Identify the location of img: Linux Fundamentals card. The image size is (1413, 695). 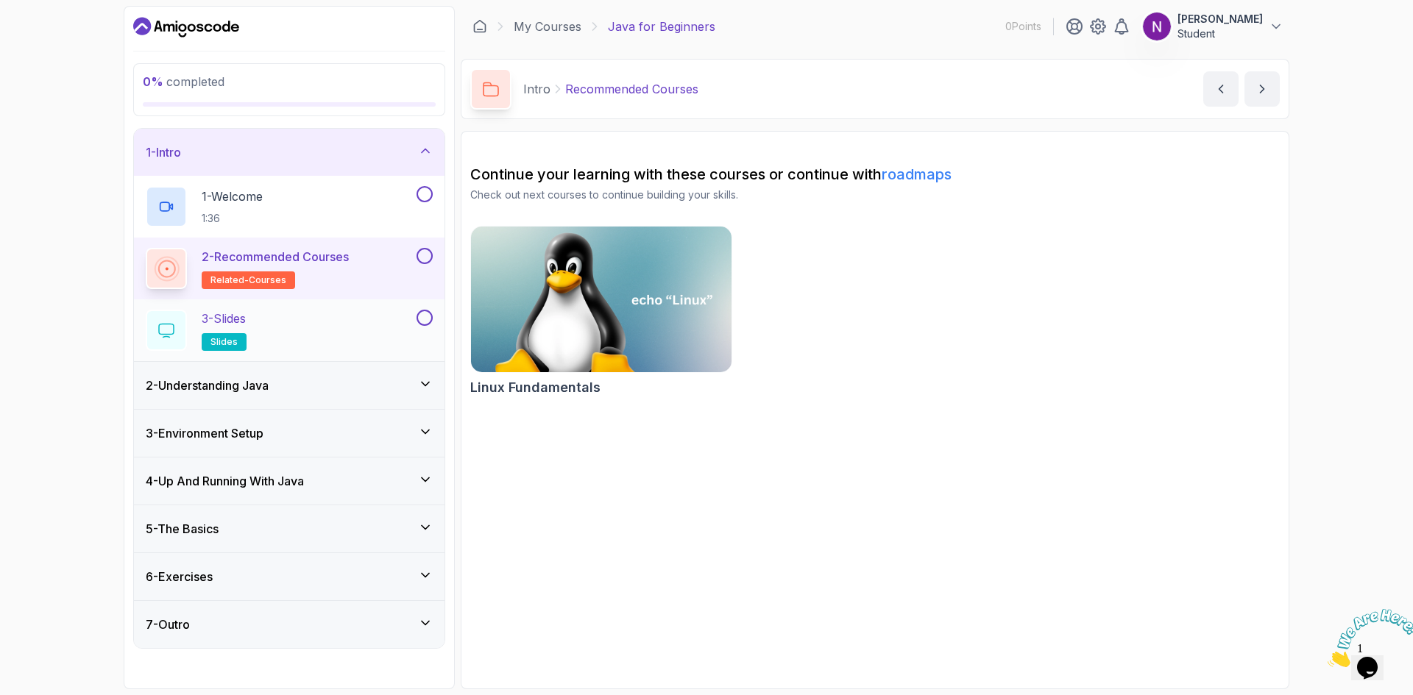
(601, 300).